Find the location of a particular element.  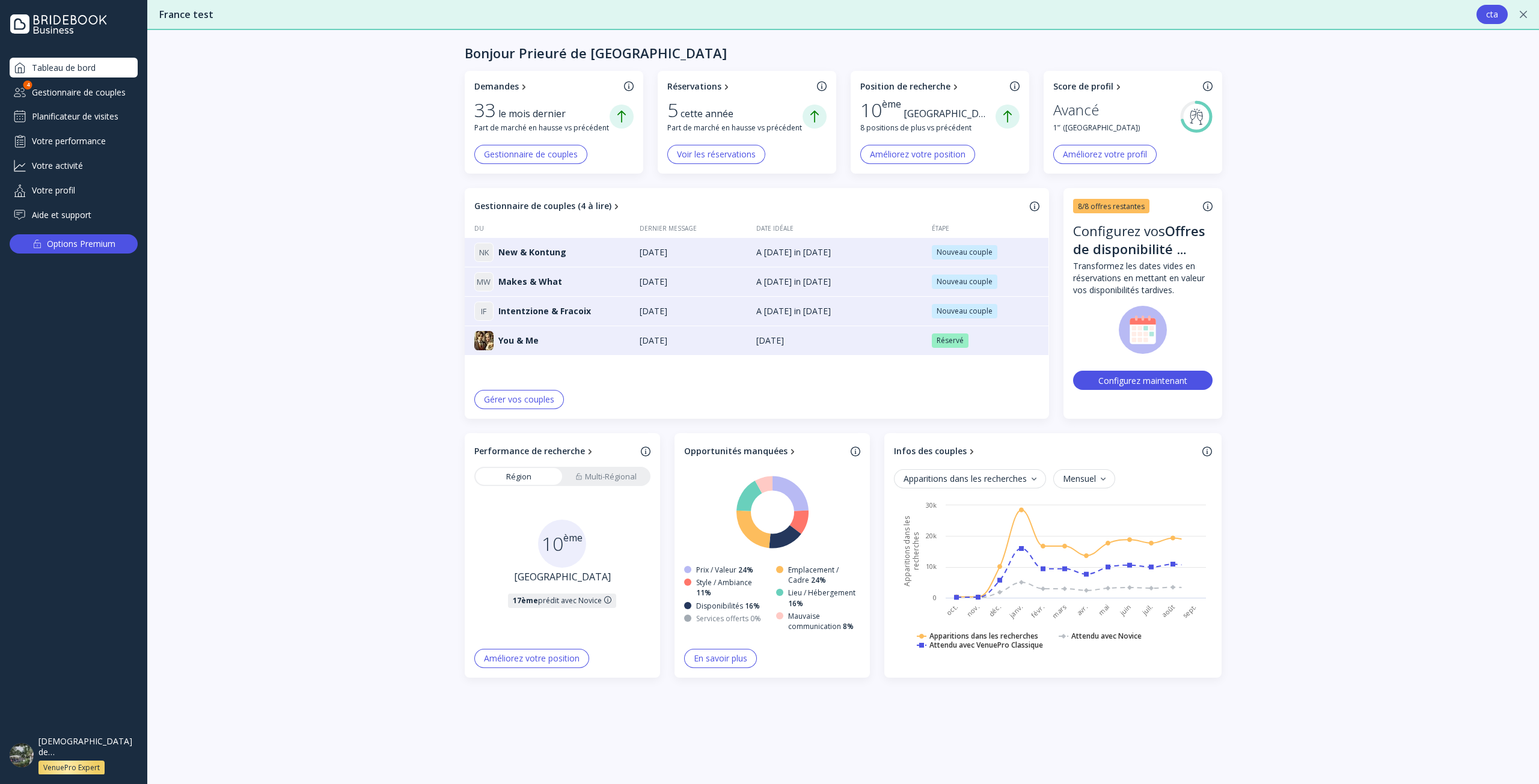

a: Tableau de bord is located at coordinates (73, 67).